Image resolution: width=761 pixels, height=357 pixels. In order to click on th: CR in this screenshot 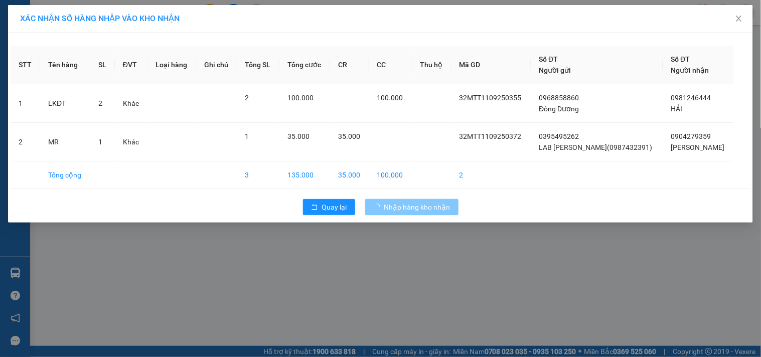, I will do `click(349, 65)`.